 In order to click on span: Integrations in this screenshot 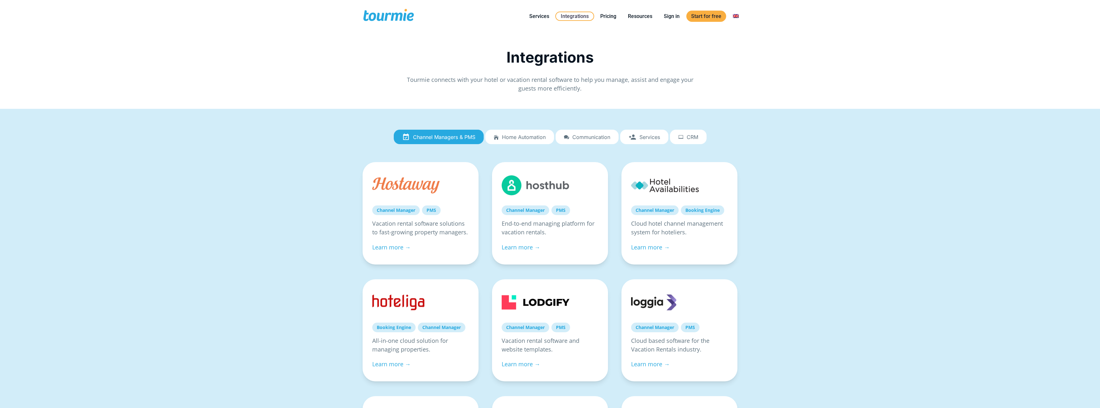, I will do `click(550, 57)`.